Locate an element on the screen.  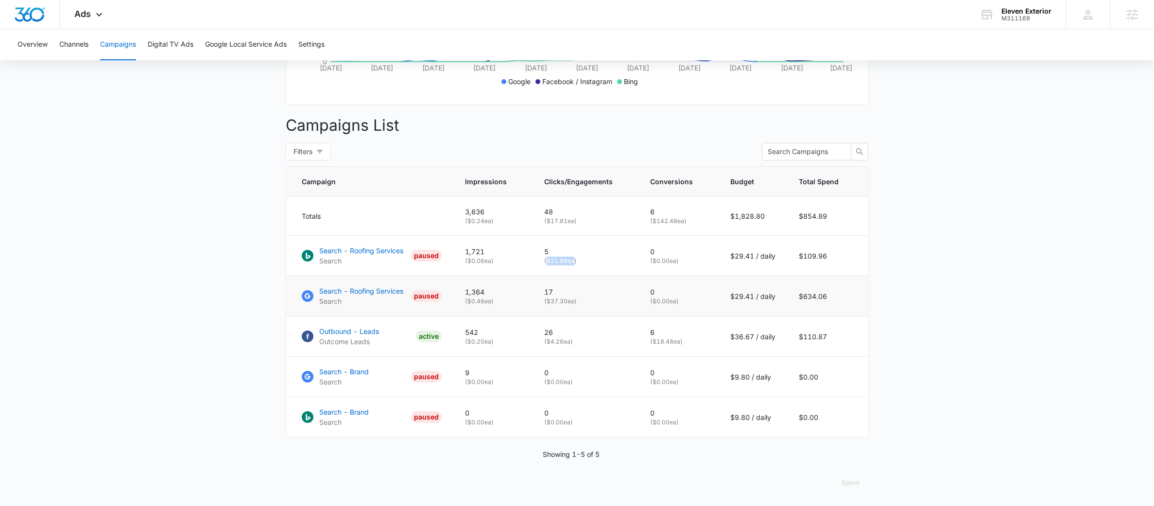
td: $634.06 is located at coordinates (827, 296).